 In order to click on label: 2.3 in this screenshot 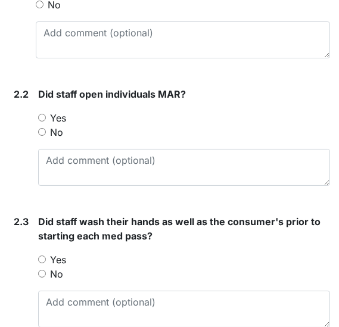, I will do `click(21, 222)`.